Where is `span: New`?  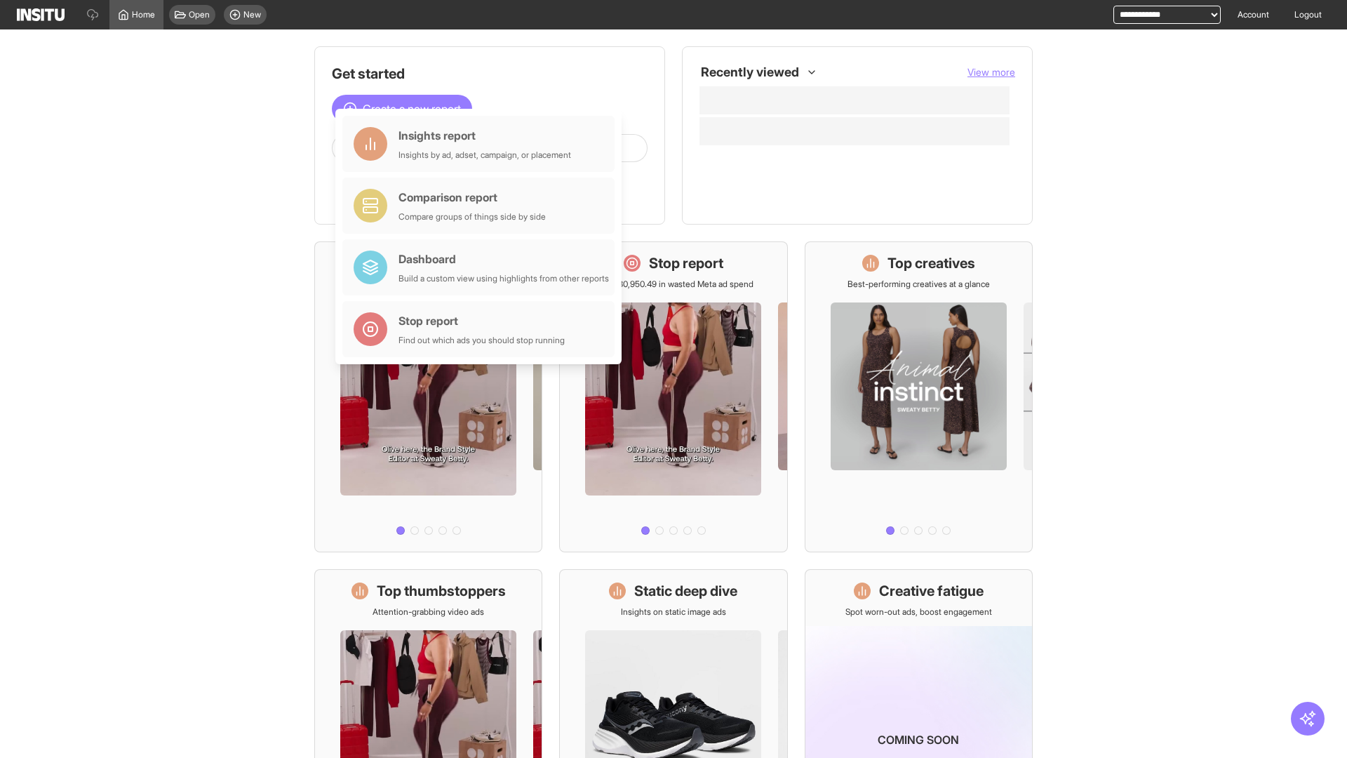 span: New is located at coordinates (252, 15).